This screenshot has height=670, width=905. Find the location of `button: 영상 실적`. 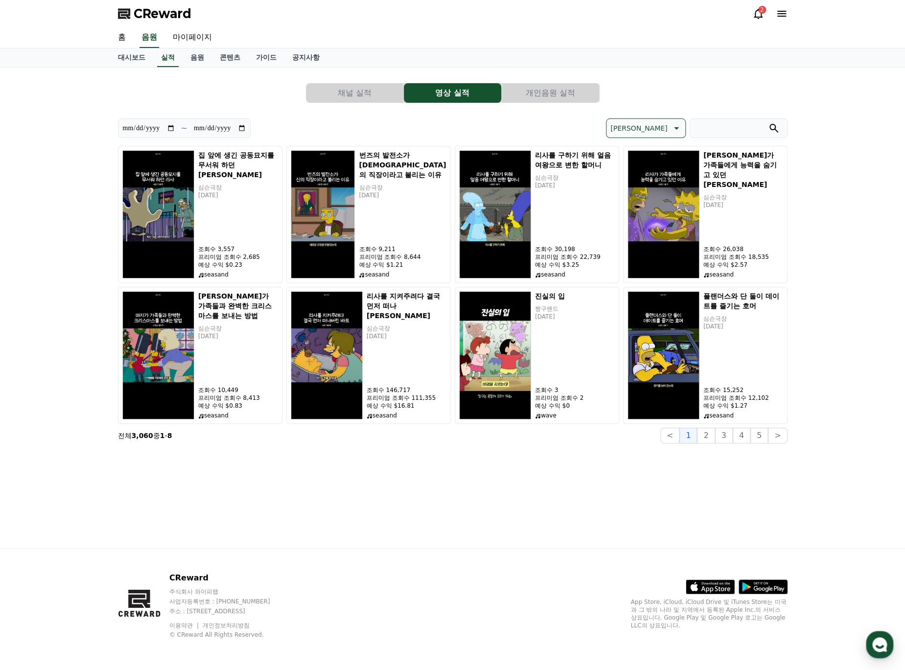

button: 영상 실적 is located at coordinates (452, 93).